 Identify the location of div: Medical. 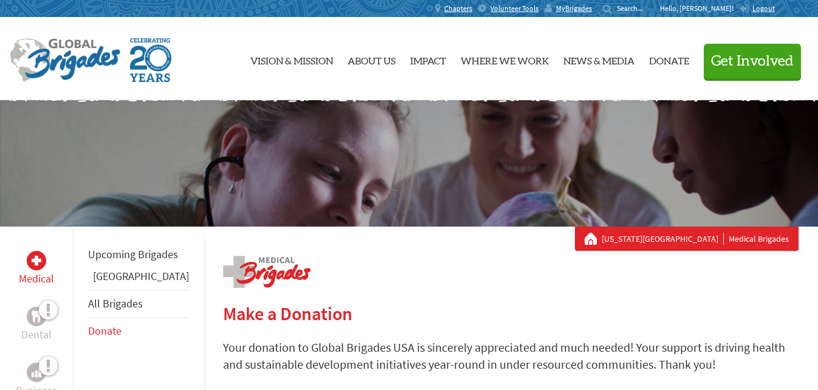
(36, 261).